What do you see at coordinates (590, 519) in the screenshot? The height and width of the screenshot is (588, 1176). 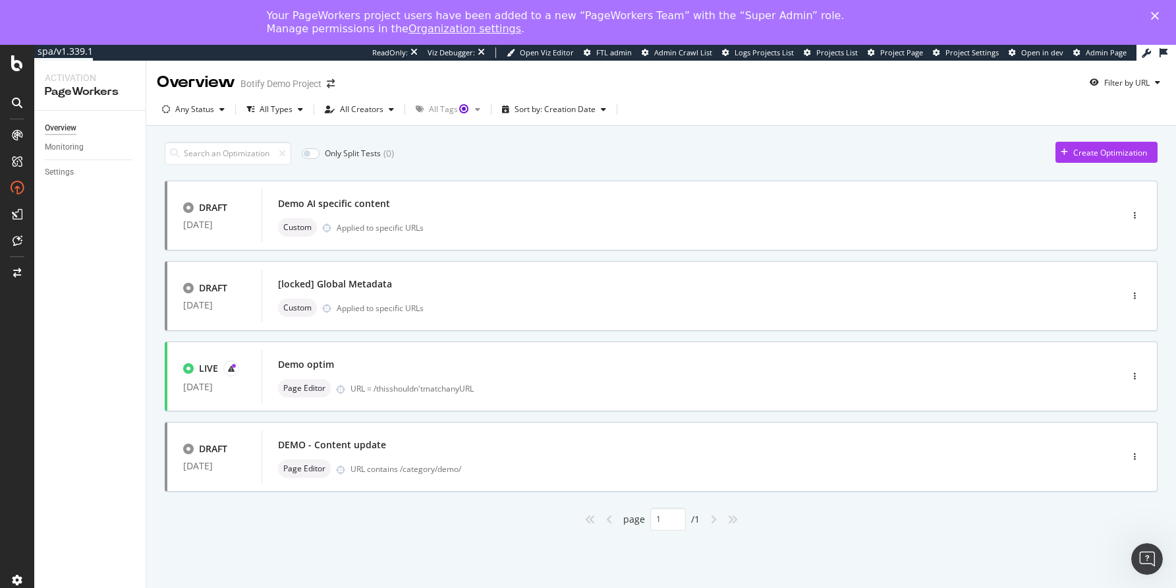 I see `div: angles-left` at bounding box center [590, 519].